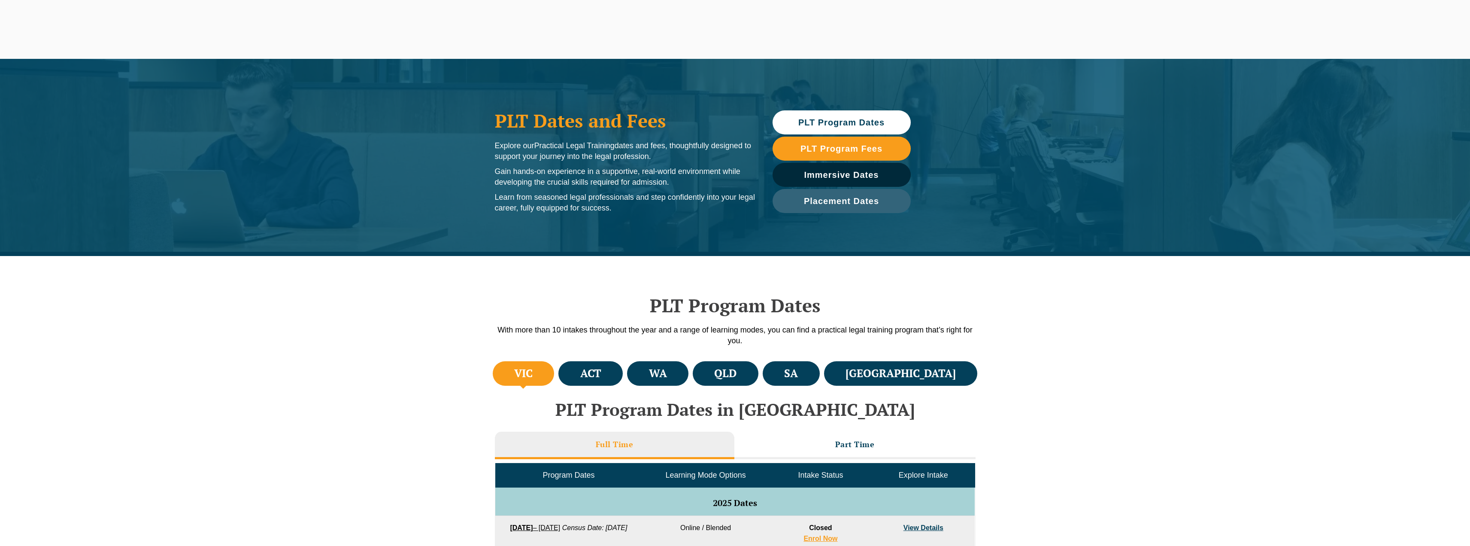 This screenshot has height=546, width=1470. I want to click on span: Immersive Dates, so click(842, 175).